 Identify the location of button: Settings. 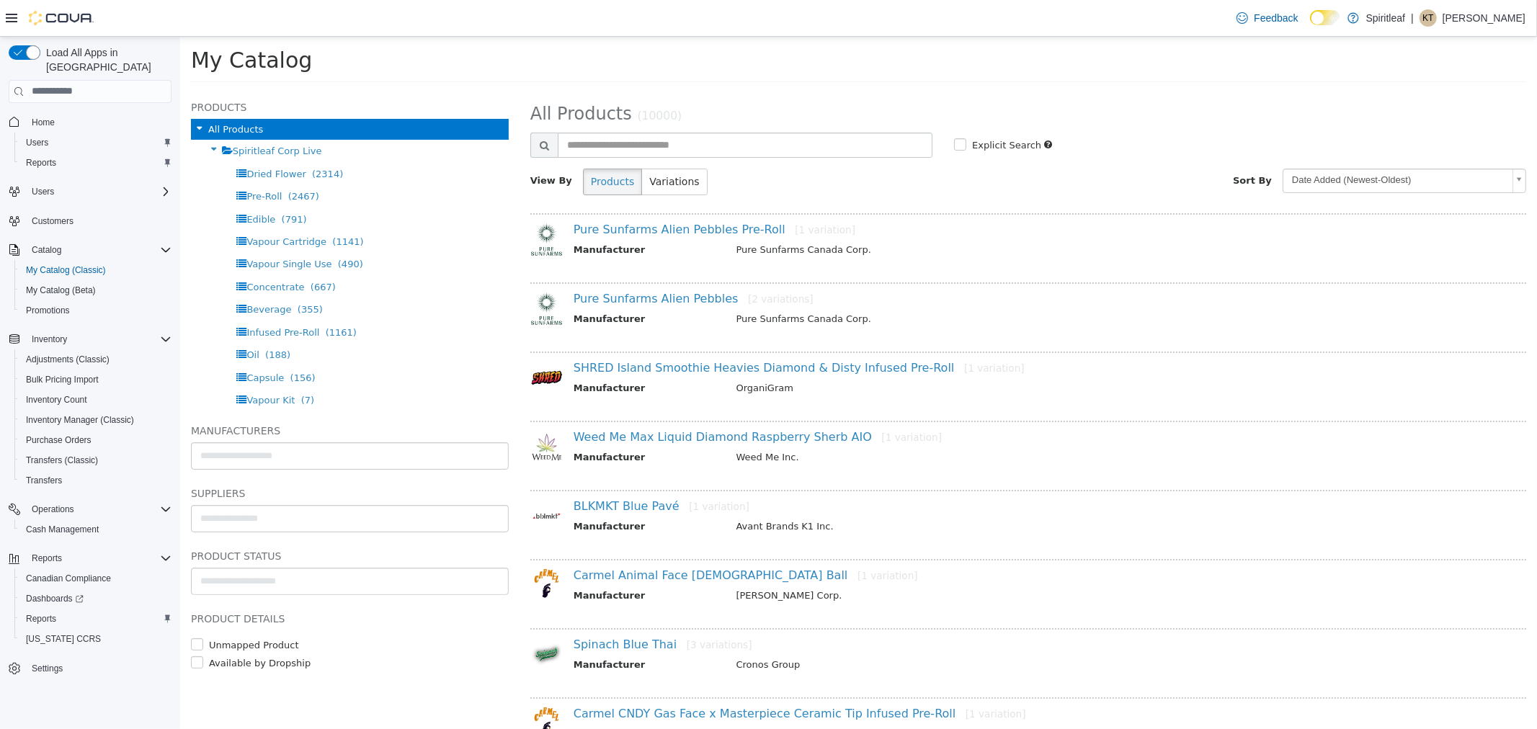
(90, 668).